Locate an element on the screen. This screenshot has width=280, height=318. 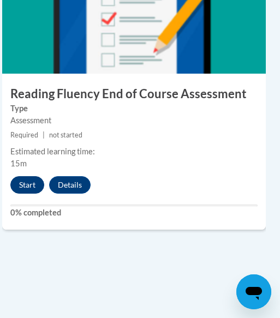
span: Required is located at coordinates (24, 135).